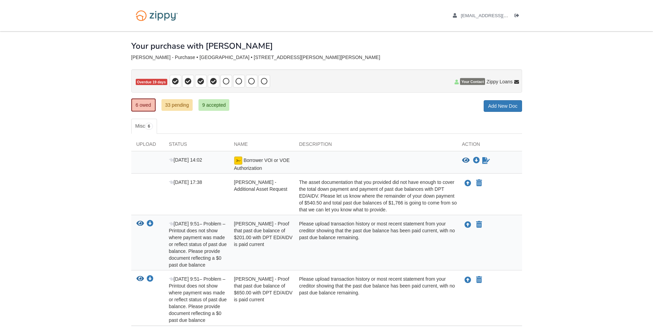 The height and width of the screenshot is (327, 653). Describe the element at coordinates (197, 146) in the screenshot. I see `div: Status` at that location.